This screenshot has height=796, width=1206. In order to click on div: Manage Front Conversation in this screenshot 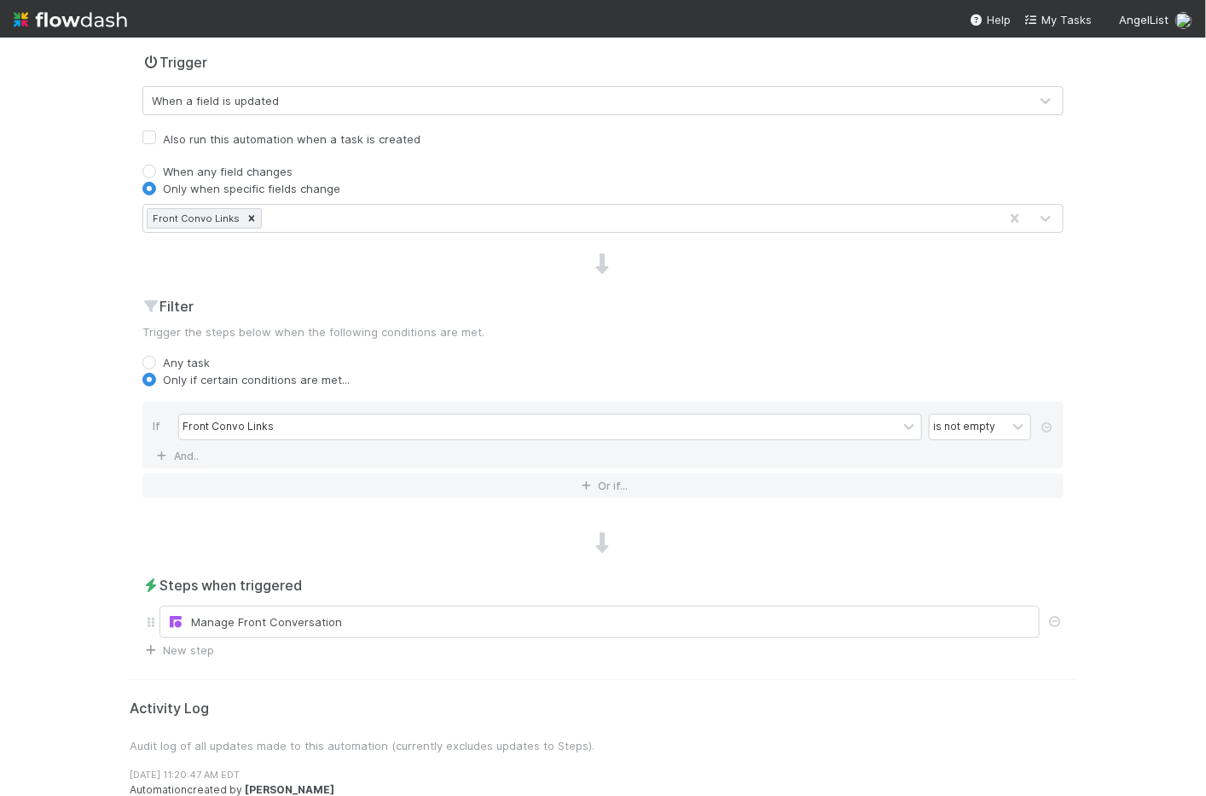, I will do `click(600, 622)`.